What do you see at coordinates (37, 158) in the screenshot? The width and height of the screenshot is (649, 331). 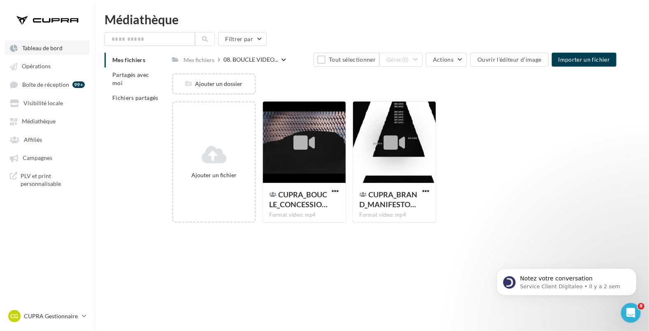 I see `span: Campagnes` at bounding box center [37, 158].